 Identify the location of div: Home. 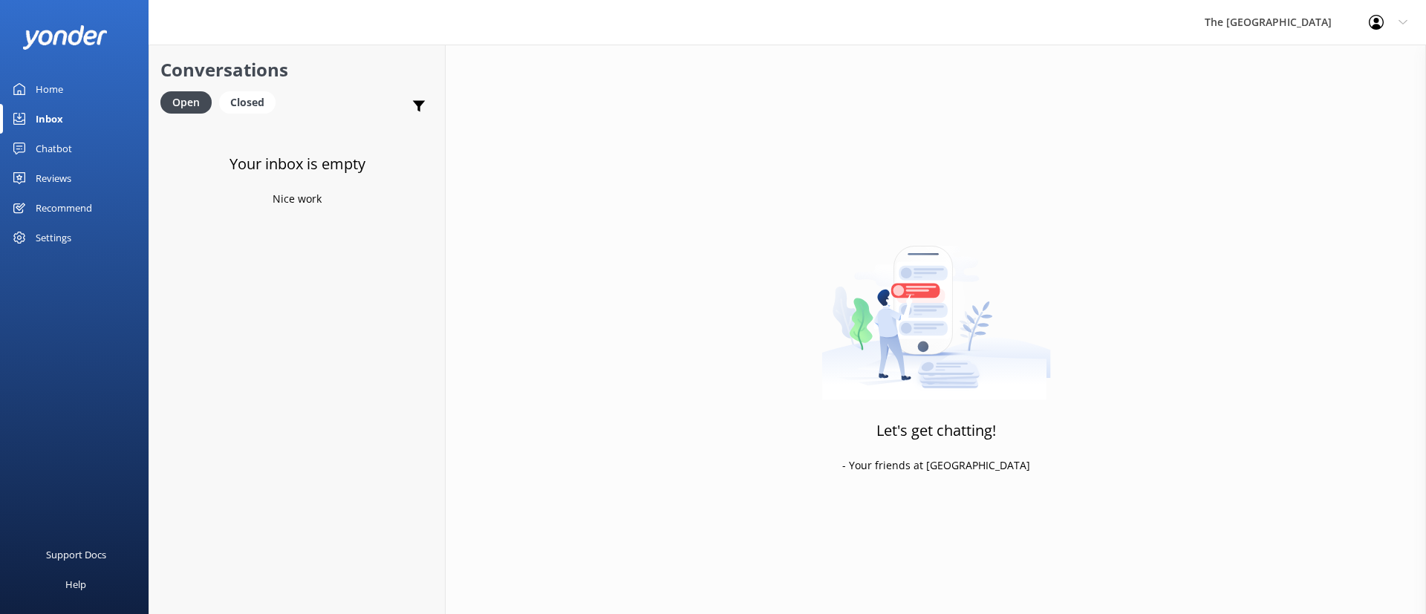
(49, 89).